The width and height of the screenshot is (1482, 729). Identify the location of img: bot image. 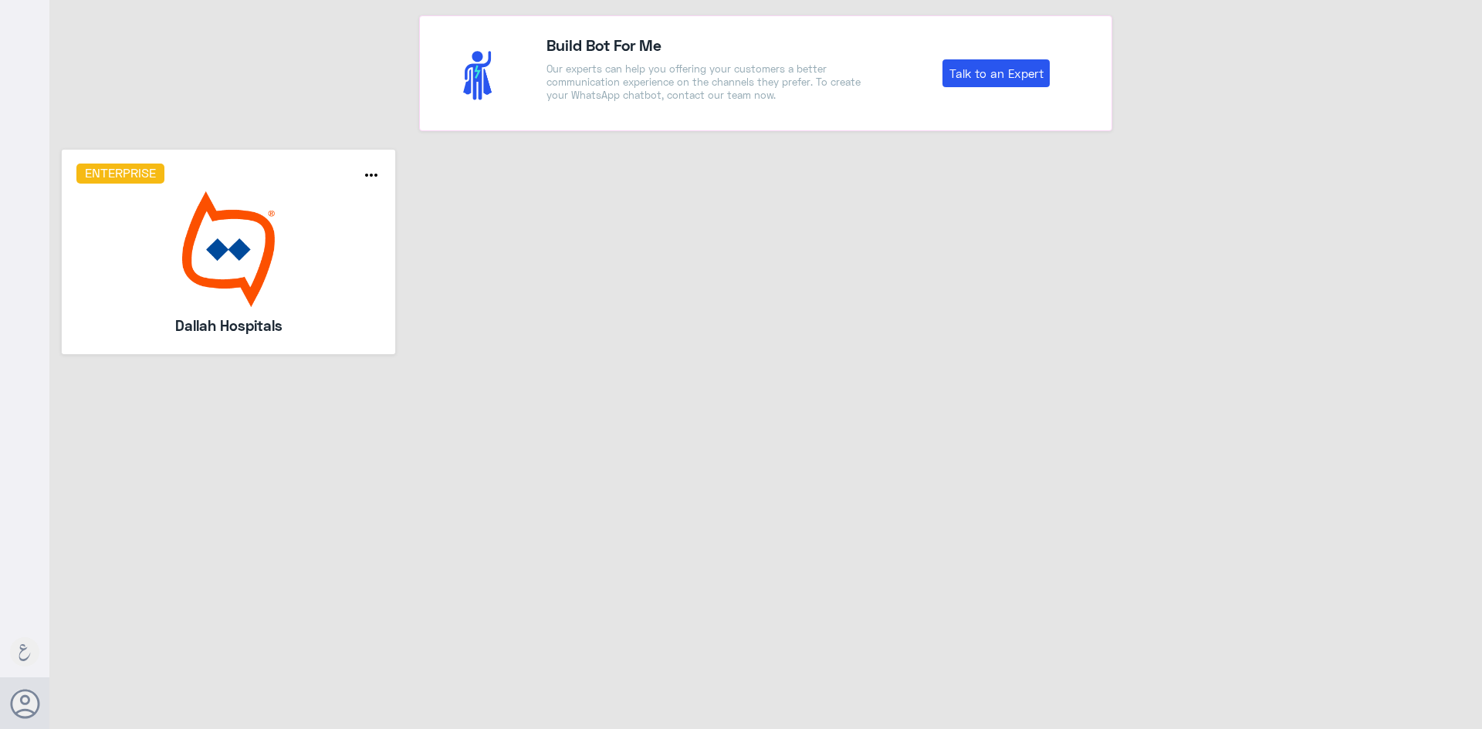
(228, 249).